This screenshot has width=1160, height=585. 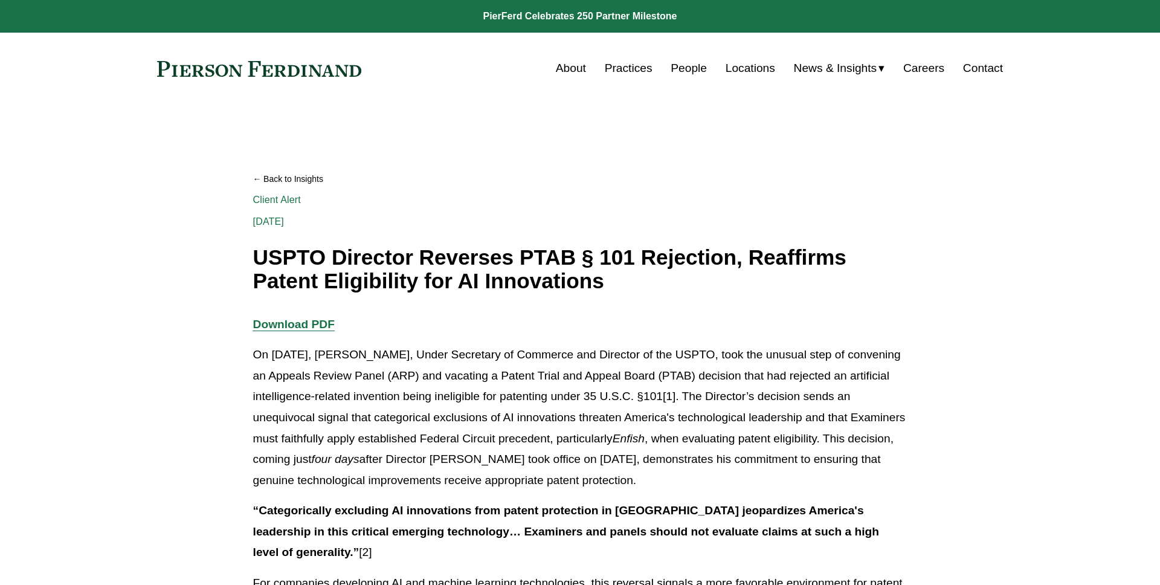 I want to click on a: Back to Insights, so click(x=580, y=179).